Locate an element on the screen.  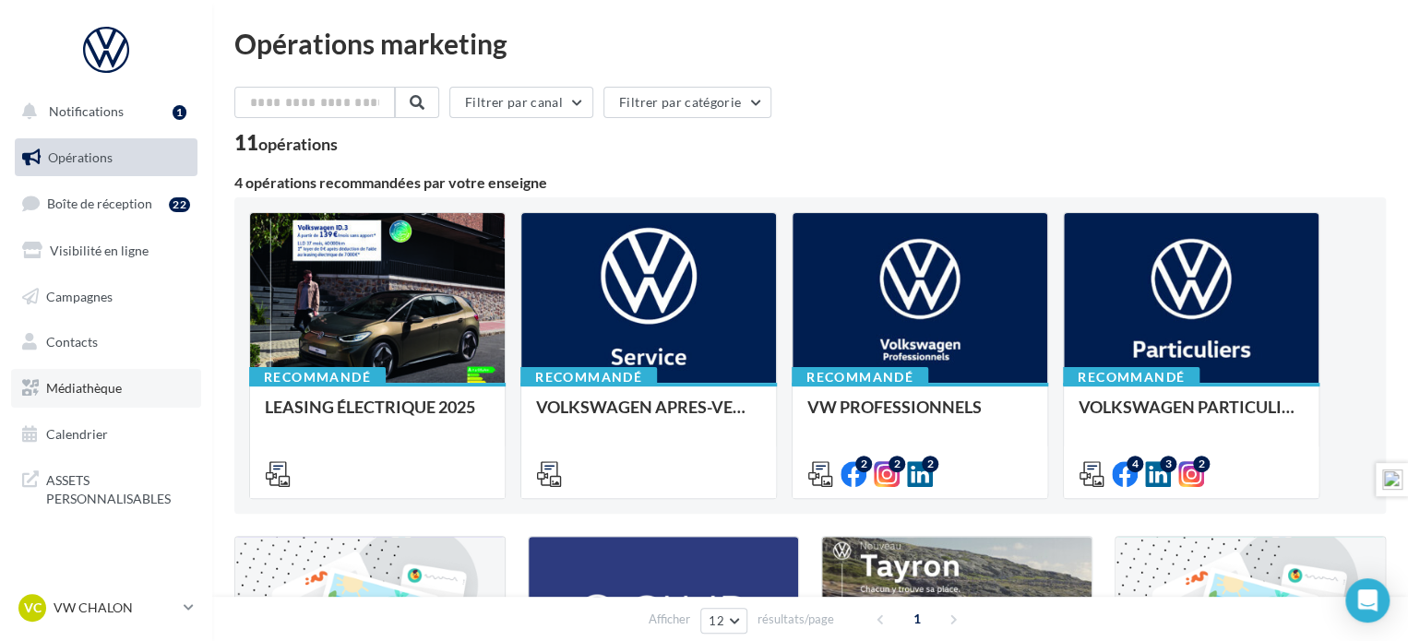
a: Médiathèque is located at coordinates (106, 388).